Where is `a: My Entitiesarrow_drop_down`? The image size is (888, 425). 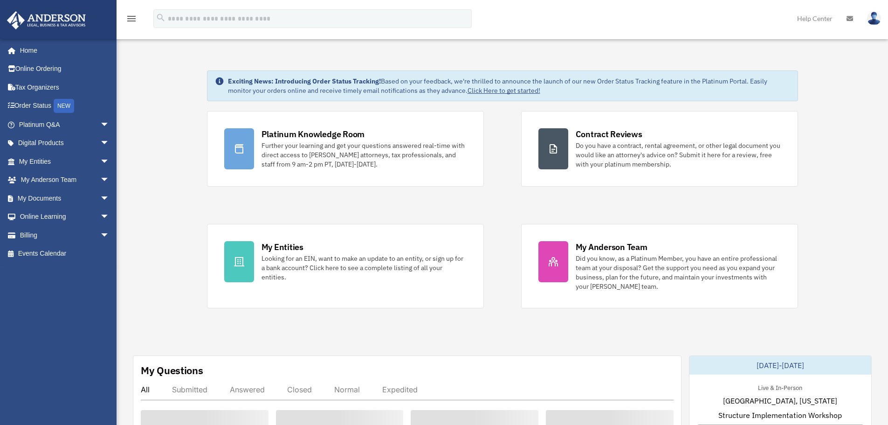
a: My Entitiesarrow_drop_down is located at coordinates (65, 161).